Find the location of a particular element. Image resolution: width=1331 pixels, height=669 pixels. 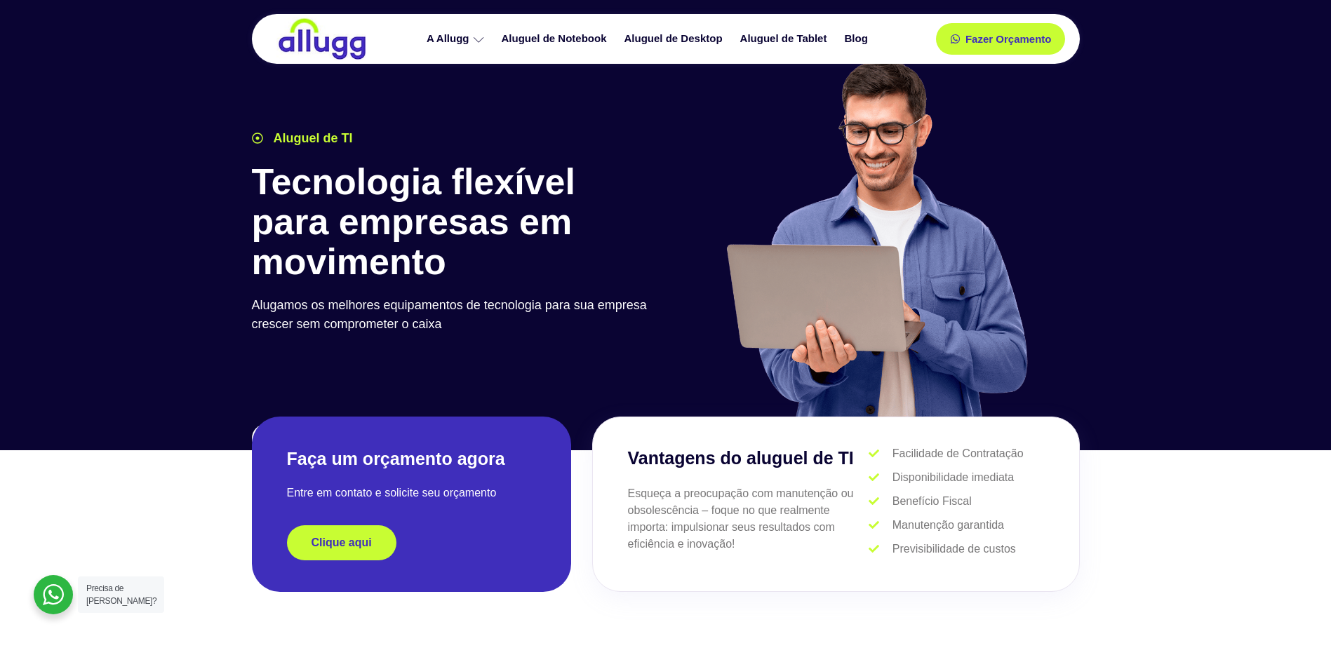

span: Disponibilidade imediata is located at coordinates (951, 478).